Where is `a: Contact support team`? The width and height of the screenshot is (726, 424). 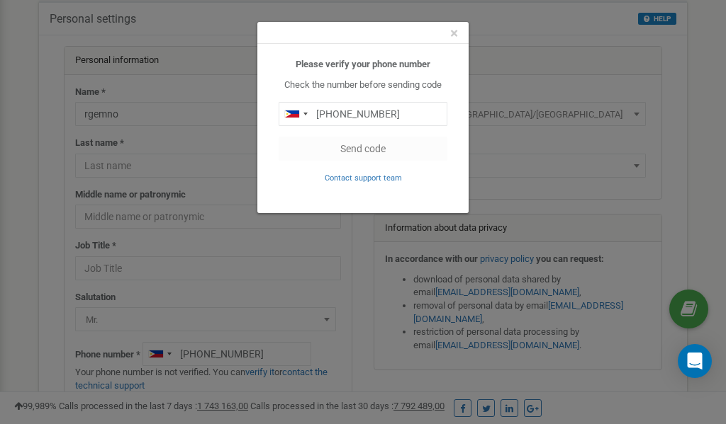 a: Contact support team is located at coordinates (363, 177).